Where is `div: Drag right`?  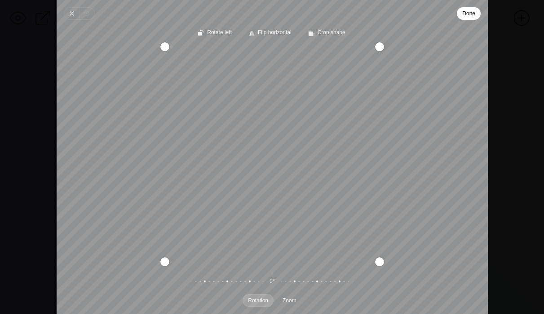 div: Drag right is located at coordinates (380, 154).